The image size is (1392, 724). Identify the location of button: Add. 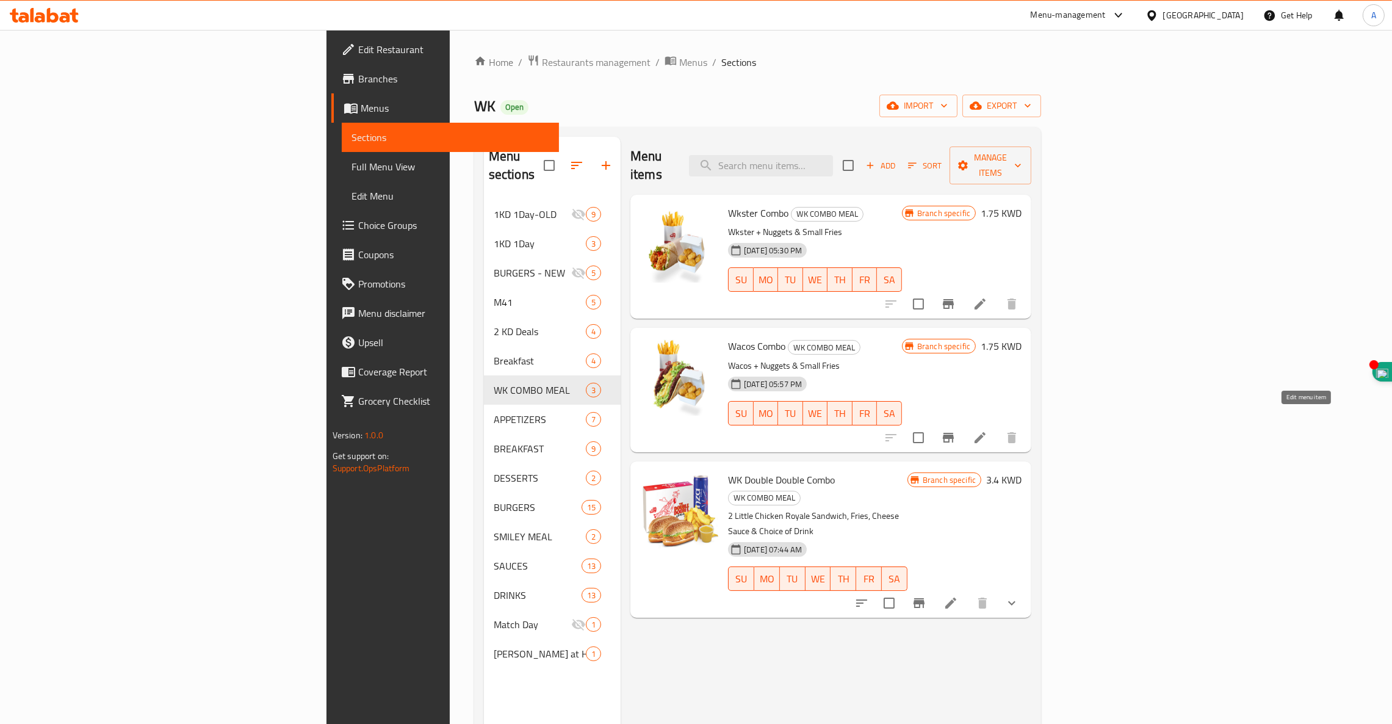
(881, 165).